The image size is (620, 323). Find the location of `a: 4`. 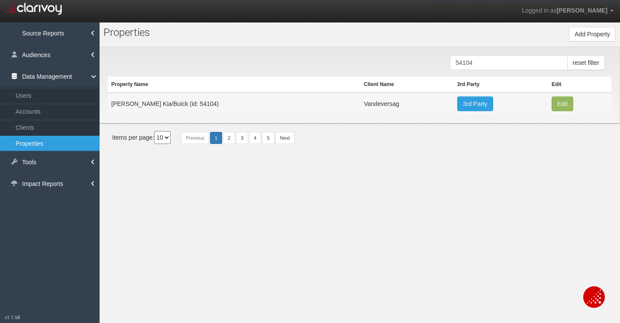

a: 4 is located at coordinates (255, 138).